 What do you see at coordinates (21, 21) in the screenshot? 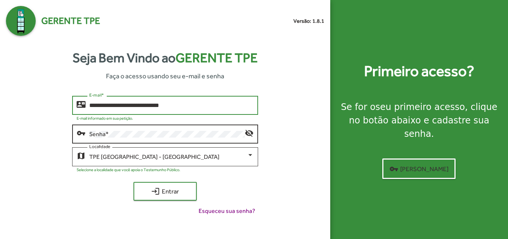
I see `img: Logo Gerente` at bounding box center [21, 21].